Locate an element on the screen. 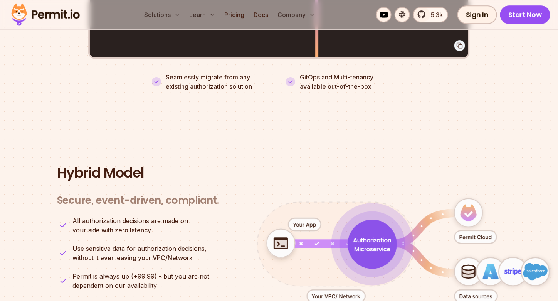 The width and height of the screenshot is (558, 301). p: your side is located at coordinates (130, 225).